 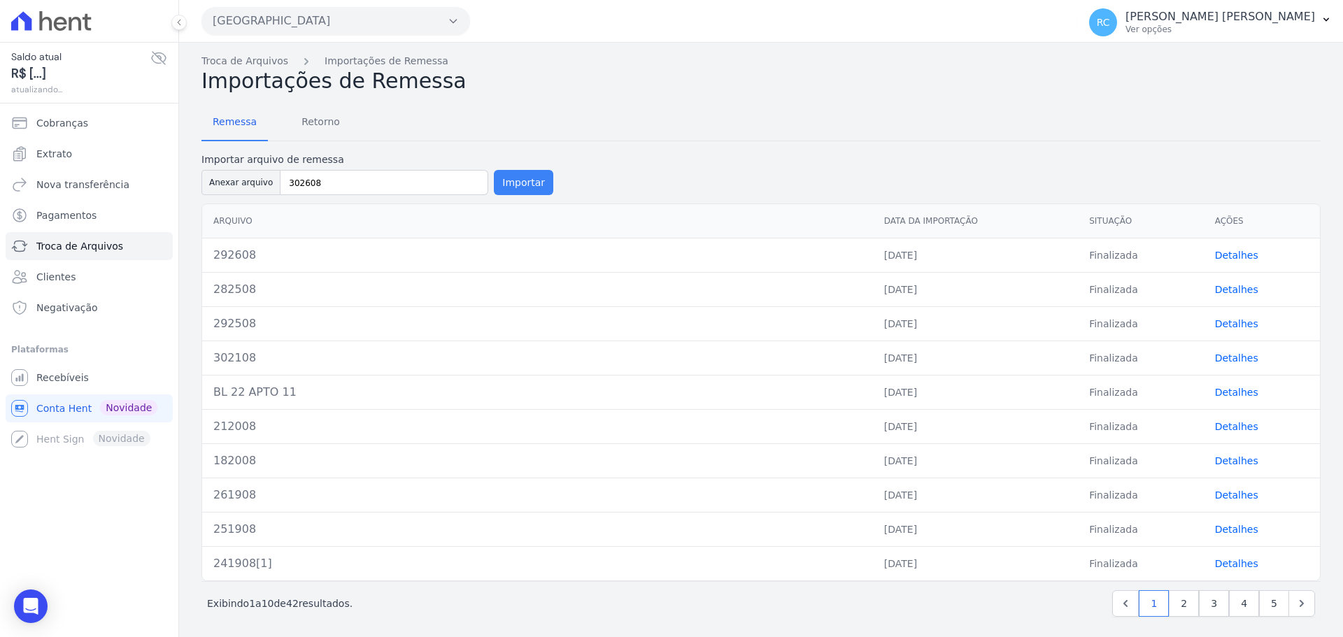 What do you see at coordinates (292, 604) in the screenshot?
I see `span: 42` at bounding box center [292, 604].